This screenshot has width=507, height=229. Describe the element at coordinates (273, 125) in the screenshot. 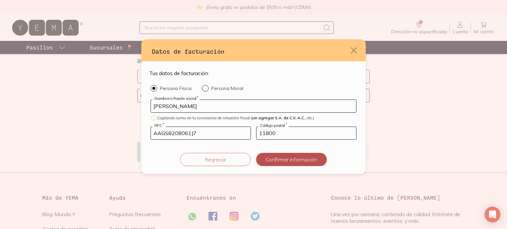

I see `label: Código postal` at that location.